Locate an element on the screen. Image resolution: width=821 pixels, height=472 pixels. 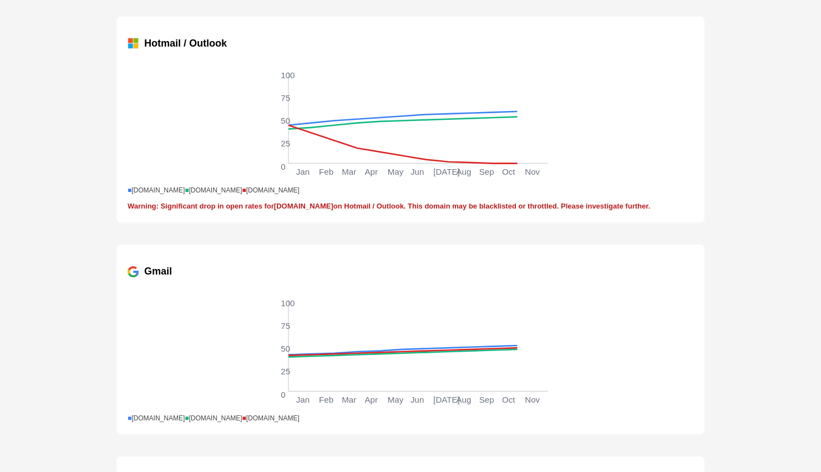
img: microsoft.com is located at coordinates (133, 43).